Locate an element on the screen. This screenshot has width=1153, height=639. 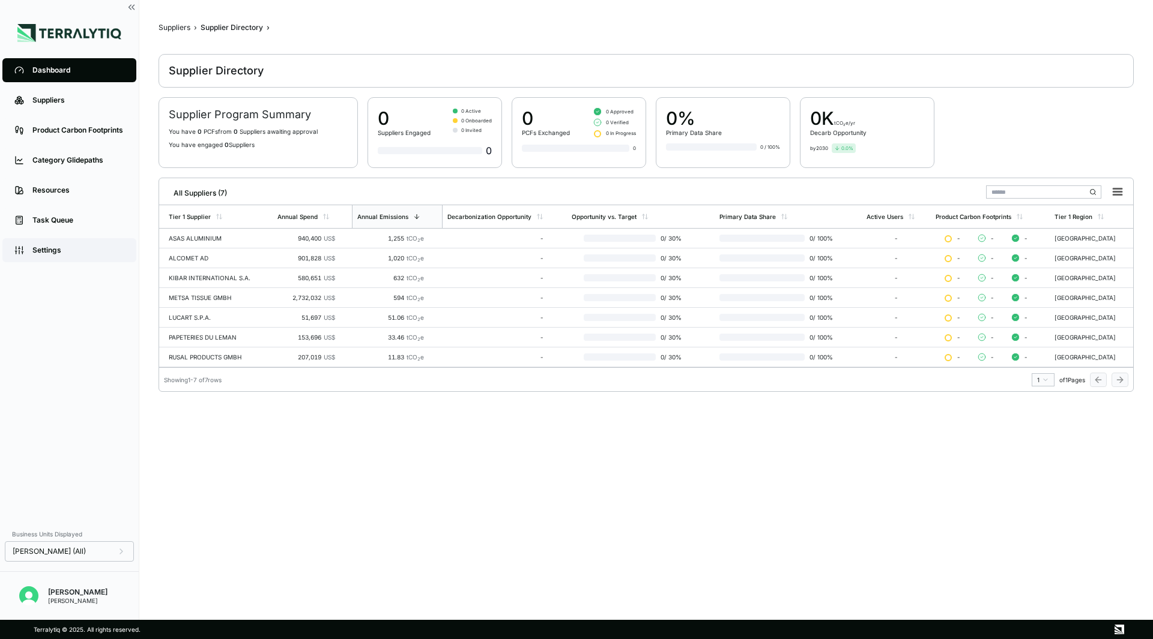
span: 0 Onboarded is located at coordinates (476, 121).